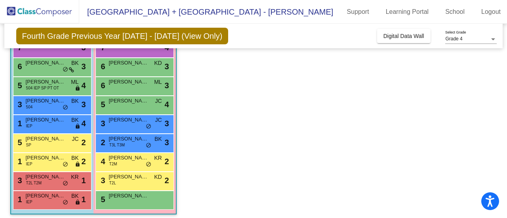  I want to click on span: T2M, so click(113, 164).